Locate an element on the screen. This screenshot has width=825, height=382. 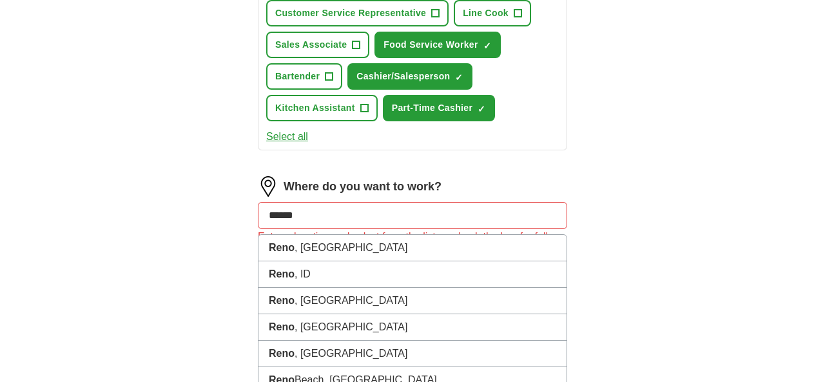
span: Customer Service Representative is located at coordinates (351, 13).